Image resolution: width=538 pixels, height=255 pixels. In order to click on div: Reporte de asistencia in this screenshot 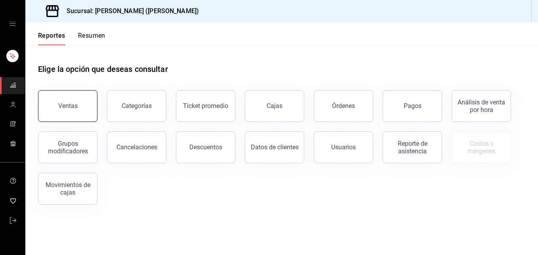, I will do `click(413, 147)`.